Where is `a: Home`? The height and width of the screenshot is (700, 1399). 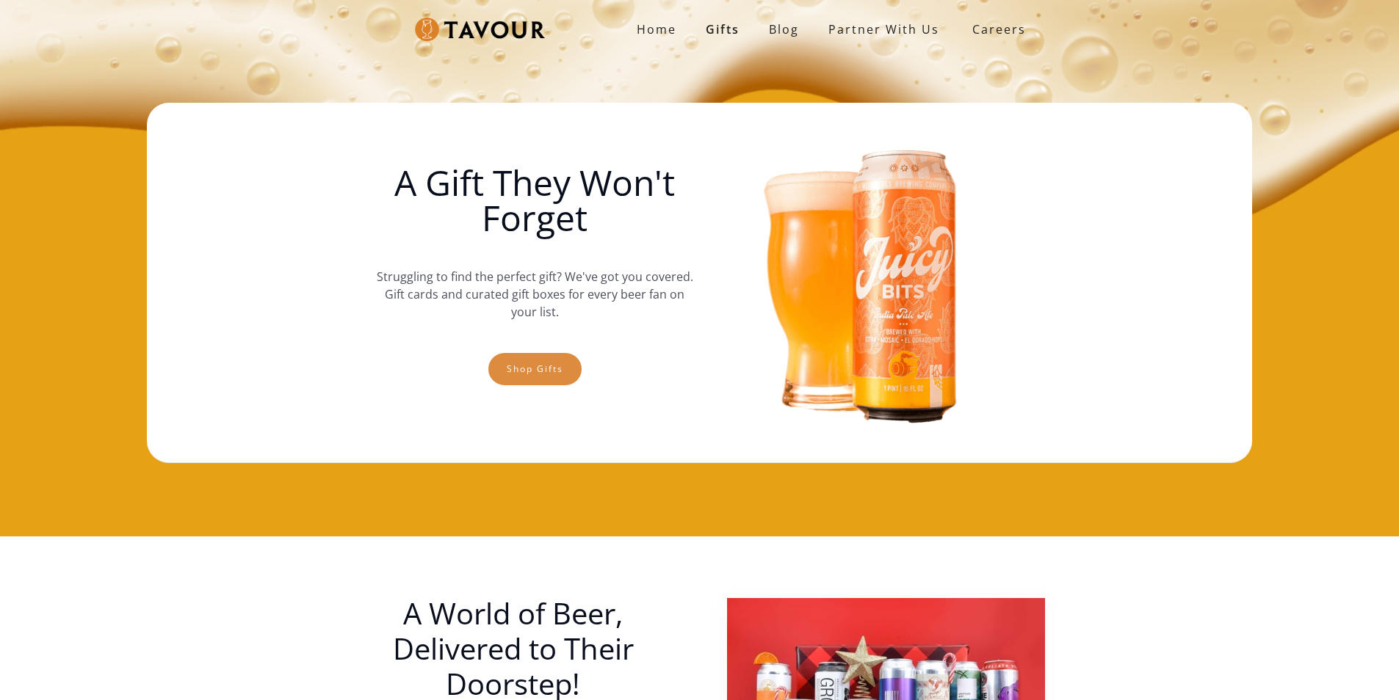
a: Home is located at coordinates (656, 29).